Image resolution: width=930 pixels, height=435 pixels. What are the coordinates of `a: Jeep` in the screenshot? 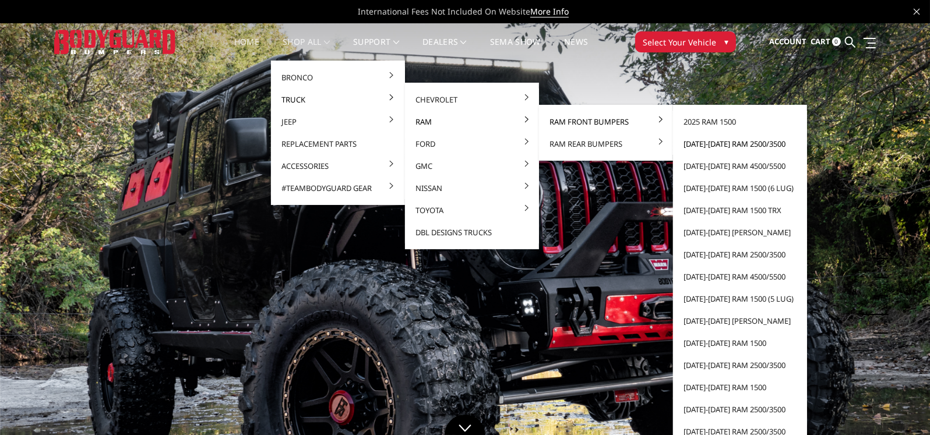 It's located at (338, 122).